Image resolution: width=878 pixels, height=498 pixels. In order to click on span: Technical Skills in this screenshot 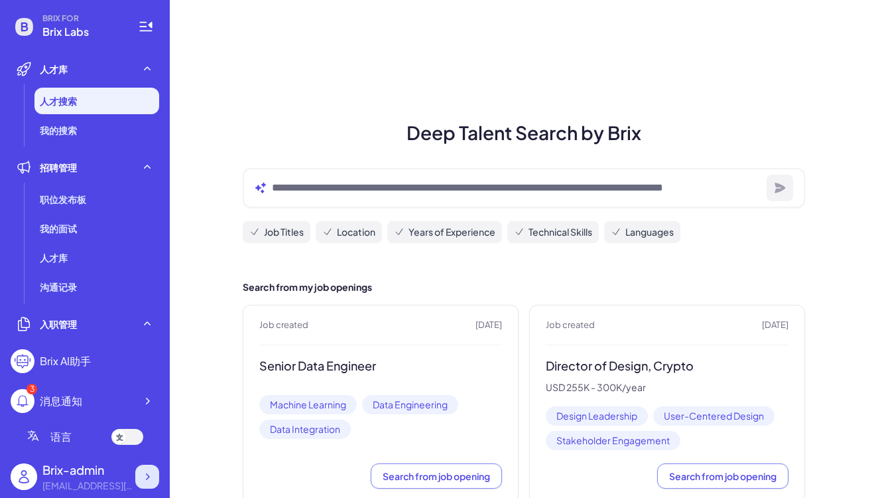, I will do `click(561, 232)`.